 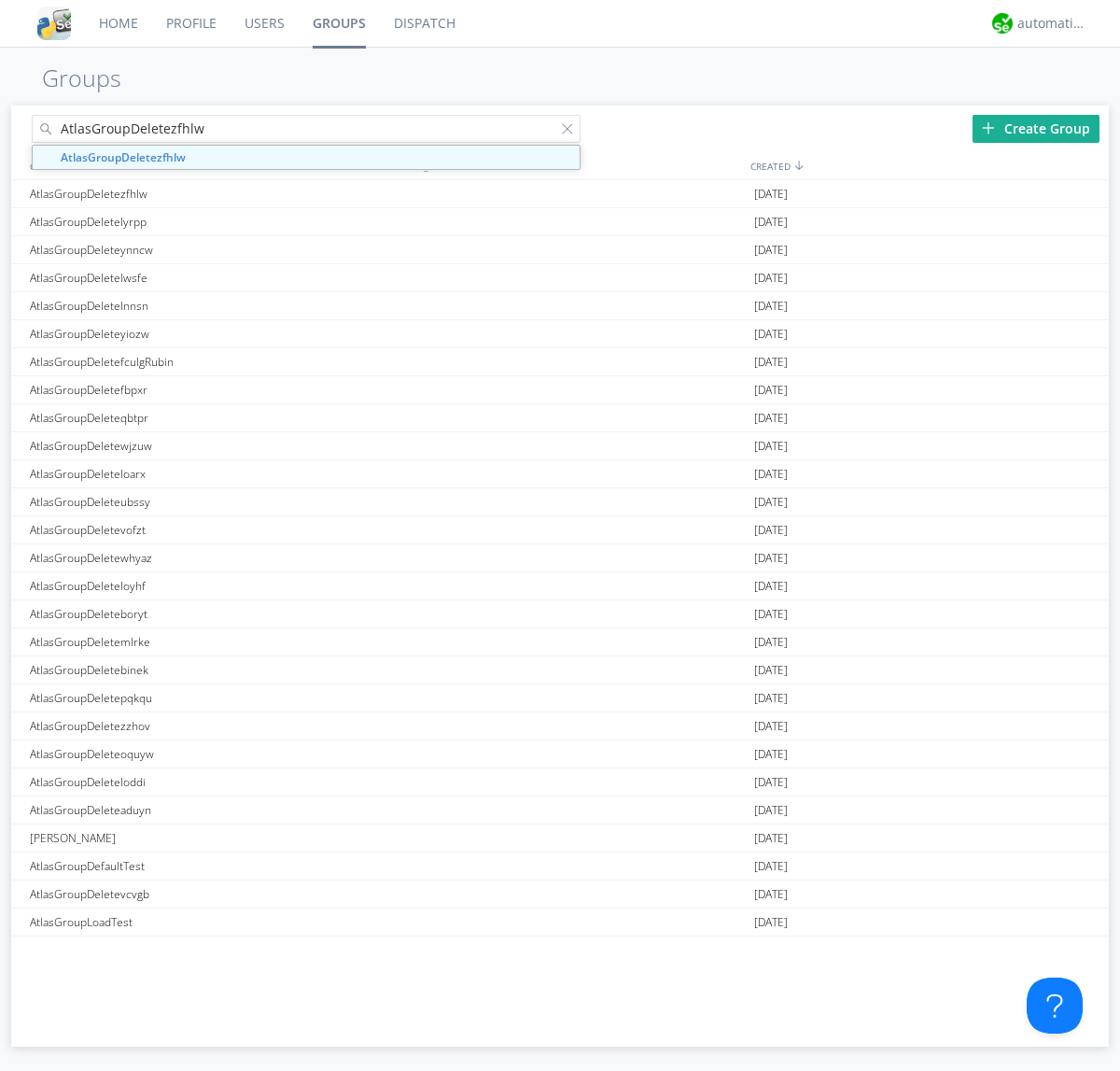 I want to click on div: AtlasGroupDeleteyiozw, so click(x=205, y=333).